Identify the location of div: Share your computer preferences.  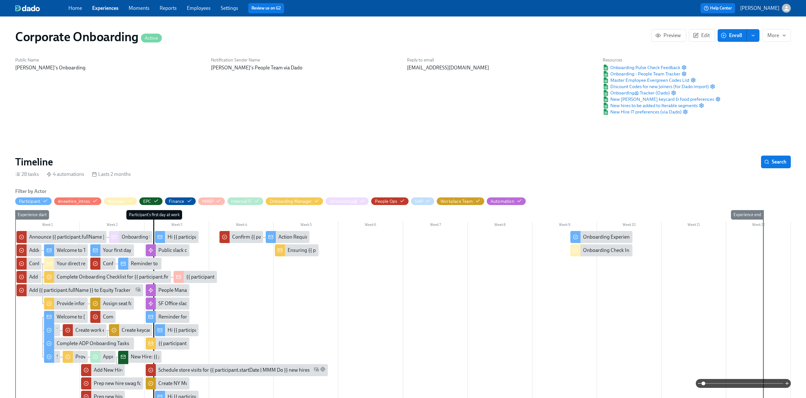
(93, 357).